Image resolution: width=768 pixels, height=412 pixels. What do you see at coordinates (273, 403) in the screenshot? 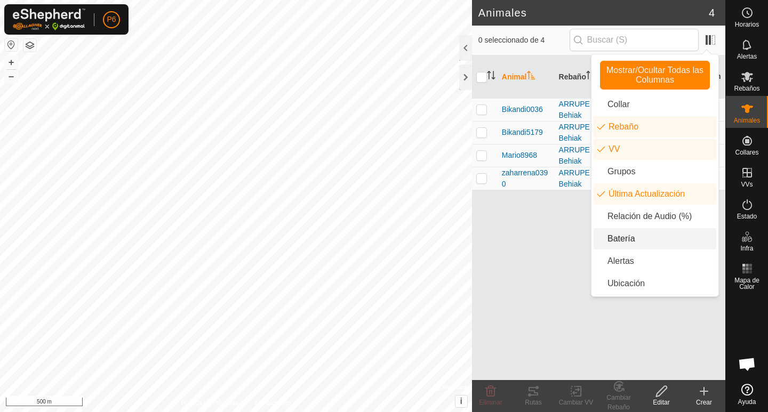
I see `a: Contáctenos` at bounding box center [273, 403].